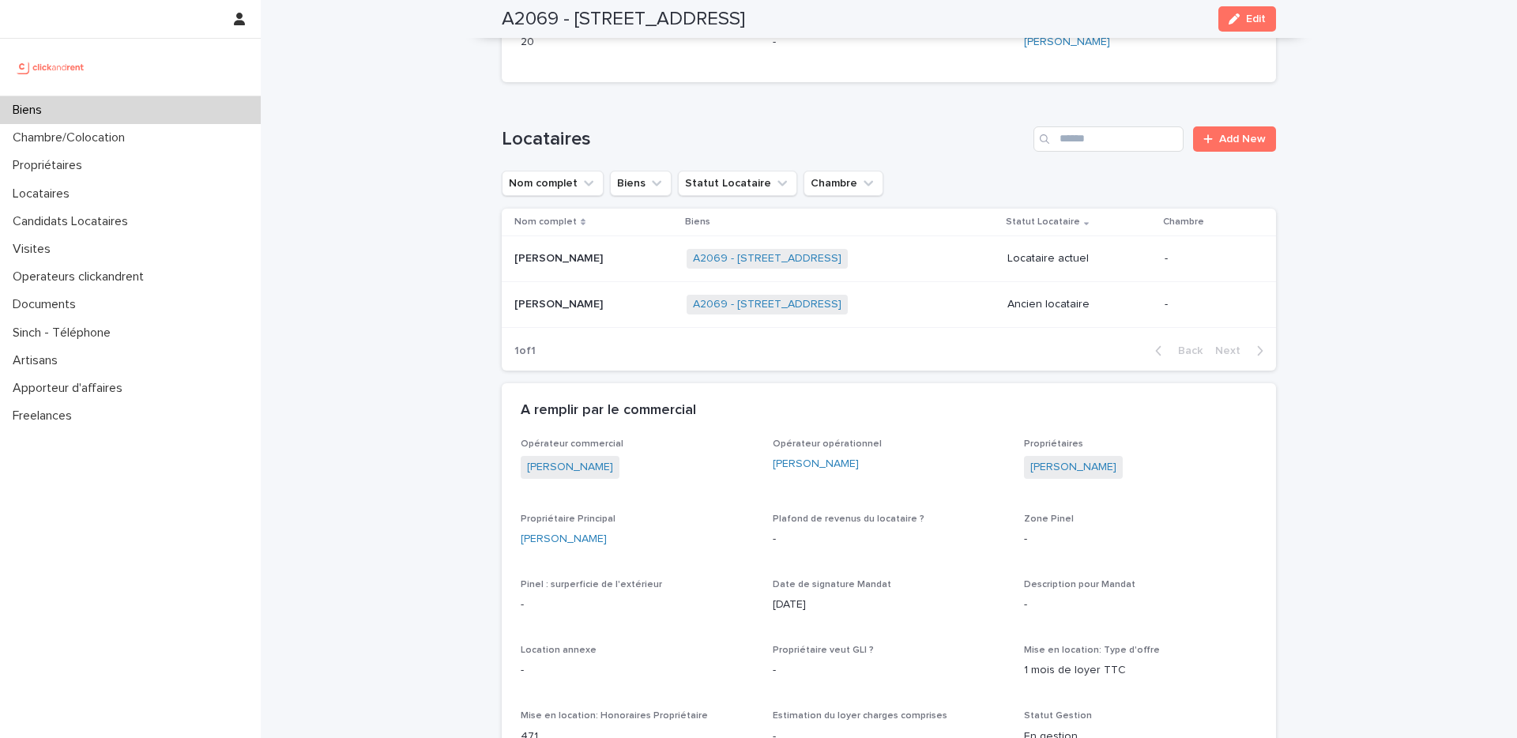 The image size is (1517, 738). What do you see at coordinates (823, 650) in the screenshot?
I see `span: Propriétaire veut GLI ?` at bounding box center [823, 650].